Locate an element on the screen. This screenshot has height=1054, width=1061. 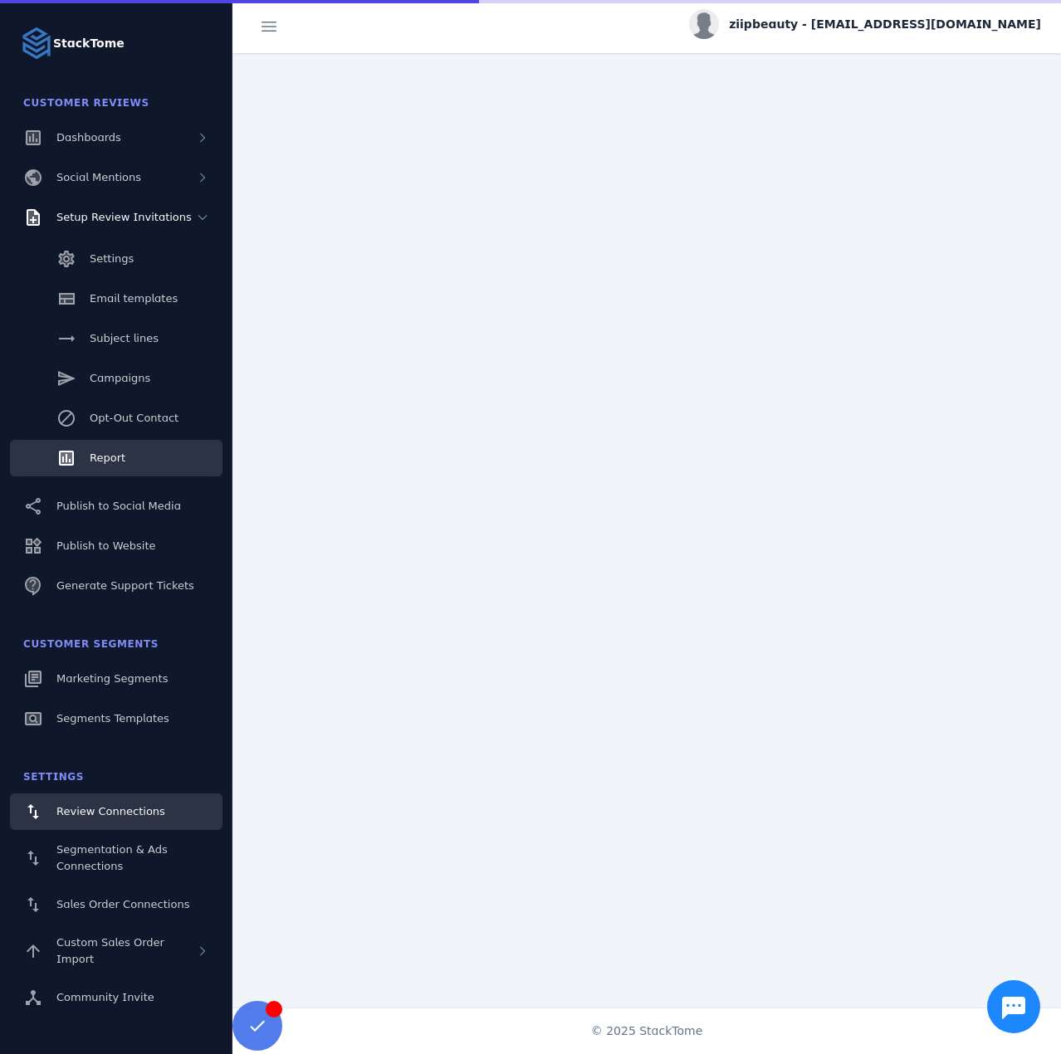
a: Publish to Website is located at coordinates (116, 546).